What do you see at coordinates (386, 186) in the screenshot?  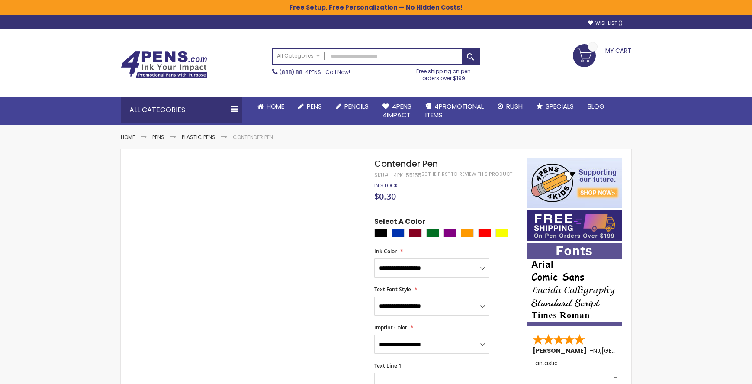 I see `div: Availability` at bounding box center [386, 186].